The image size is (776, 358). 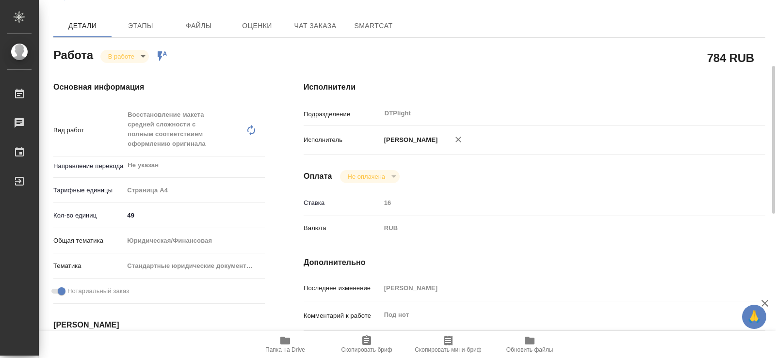 What do you see at coordinates (458, 140) in the screenshot?
I see `button: Удалить исполнителя` at bounding box center [458, 140].